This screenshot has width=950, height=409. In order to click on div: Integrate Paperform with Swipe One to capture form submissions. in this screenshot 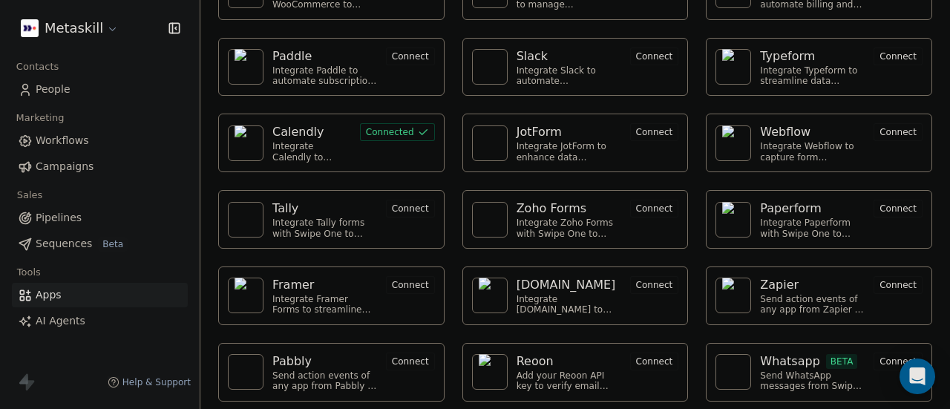, I will do `click(812, 228)`.